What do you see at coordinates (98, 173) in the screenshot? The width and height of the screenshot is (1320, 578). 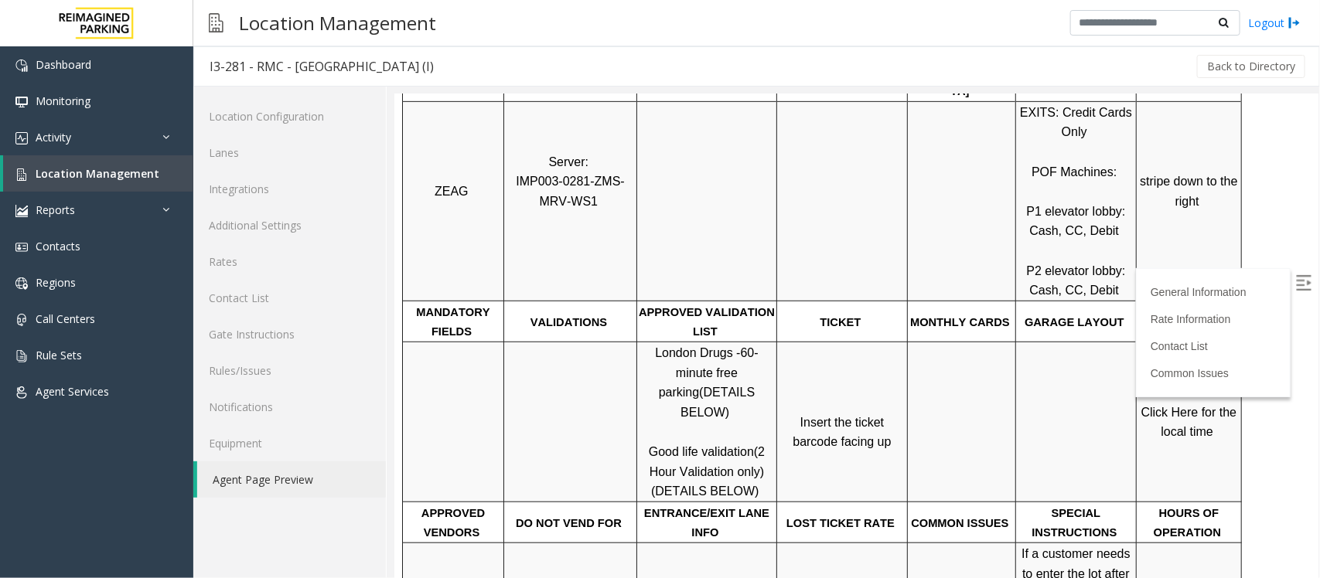 I see `a: Location Management` at bounding box center [98, 173].